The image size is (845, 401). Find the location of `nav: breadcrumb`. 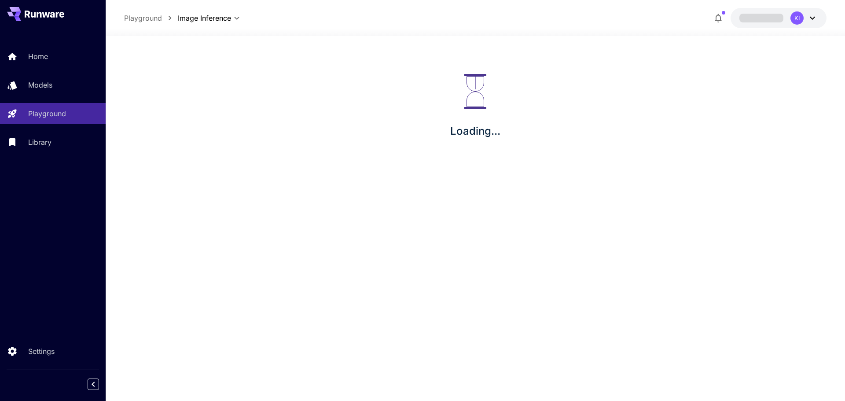

nav: breadcrumb is located at coordinates (151, 18).